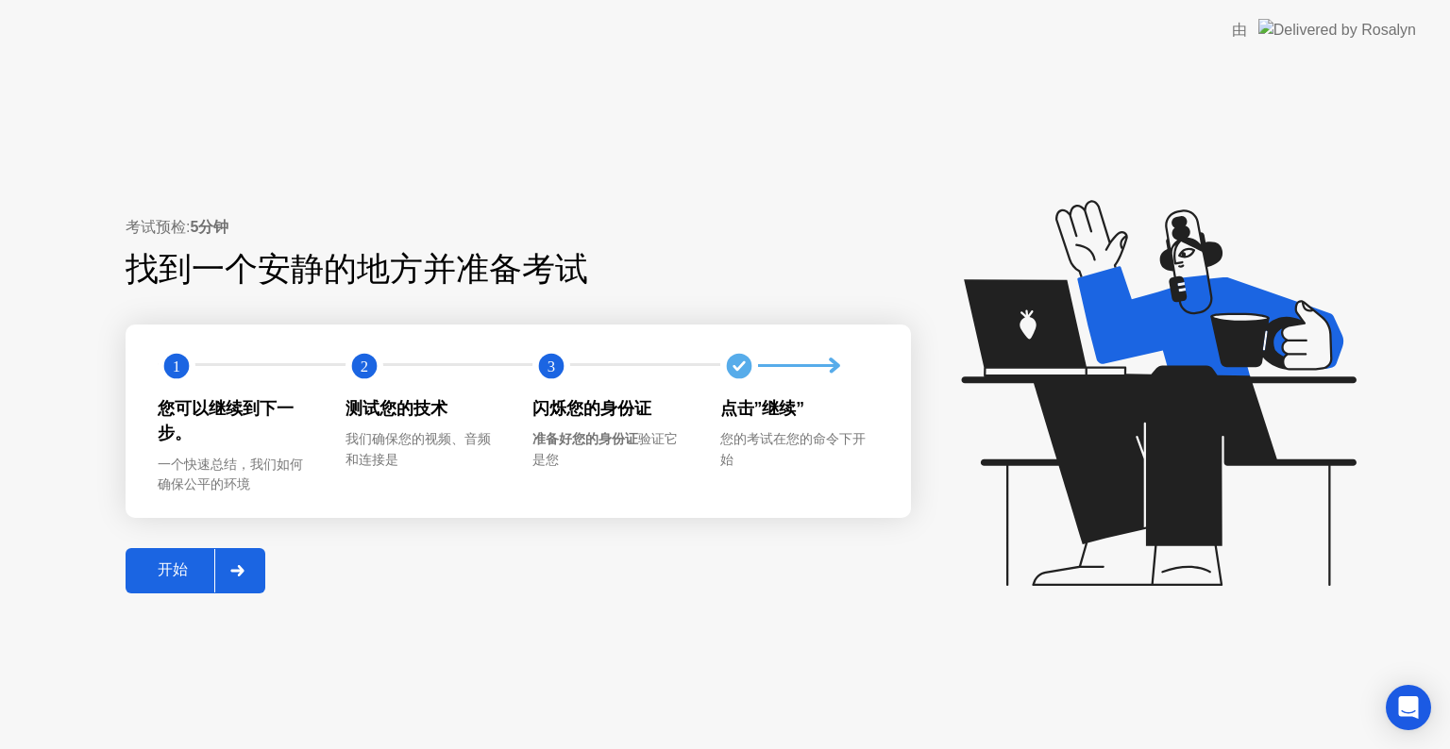 Image resolution: width=1450 pixels, height=749 pixels. What do you see at coordinates (424, 409) in the screenshot?
I see `div: 测试您的技术` at bounding box center [424, 409].